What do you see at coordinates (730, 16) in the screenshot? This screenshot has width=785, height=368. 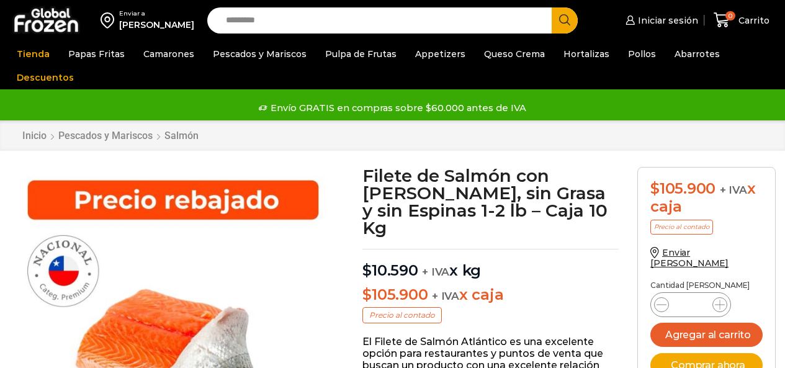 I see `span: 0` at bounding box center [730, 16].